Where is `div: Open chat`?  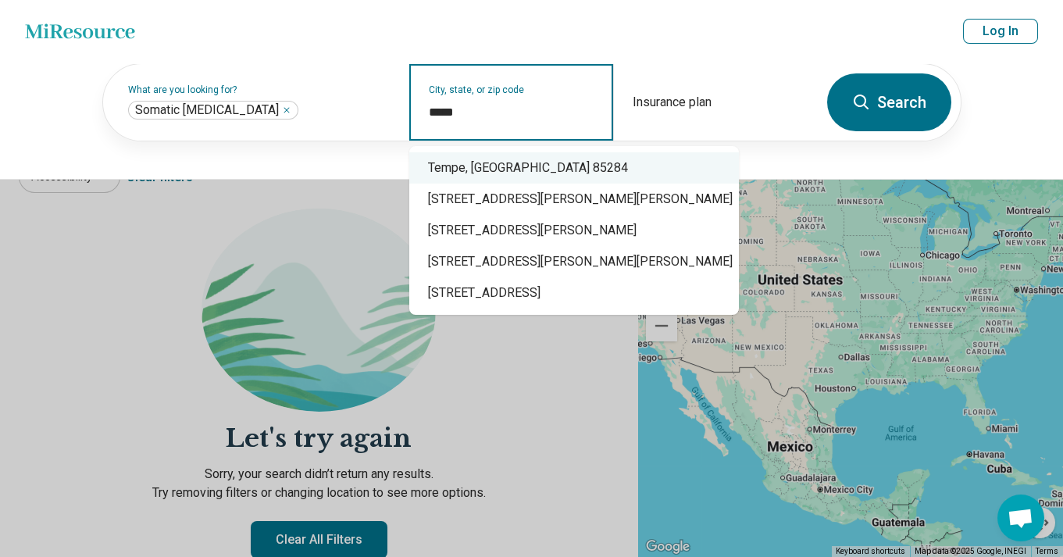
div: Open chat is located at coordinates (1021, 518).